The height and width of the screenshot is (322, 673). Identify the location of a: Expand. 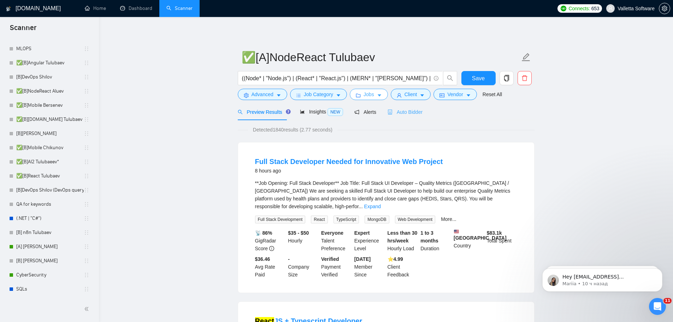
(372, 206).